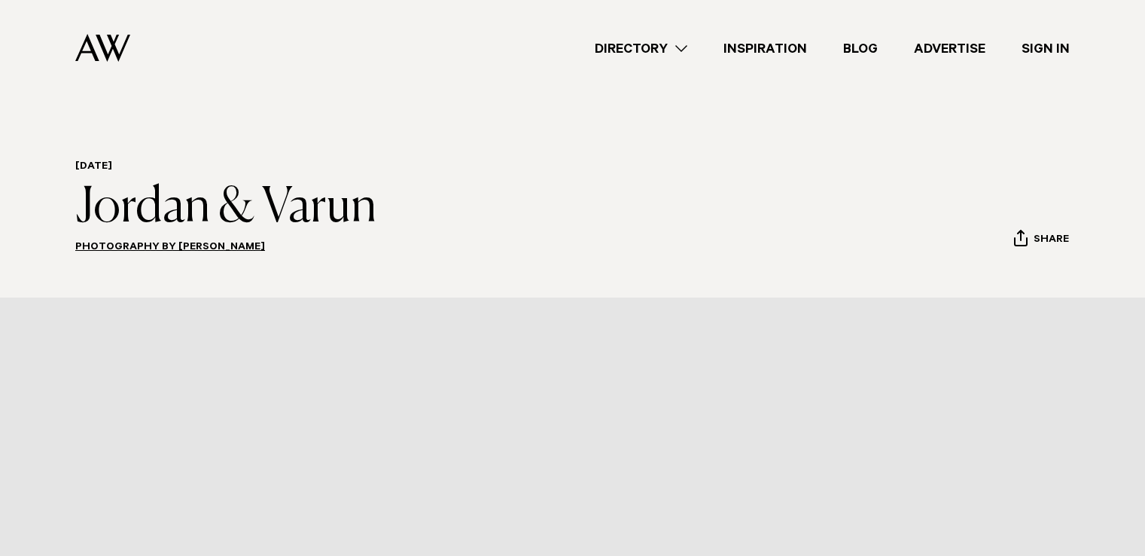 This screenshot has width=1145, height=556. I want to click on a: Directory, so click(641, 48).